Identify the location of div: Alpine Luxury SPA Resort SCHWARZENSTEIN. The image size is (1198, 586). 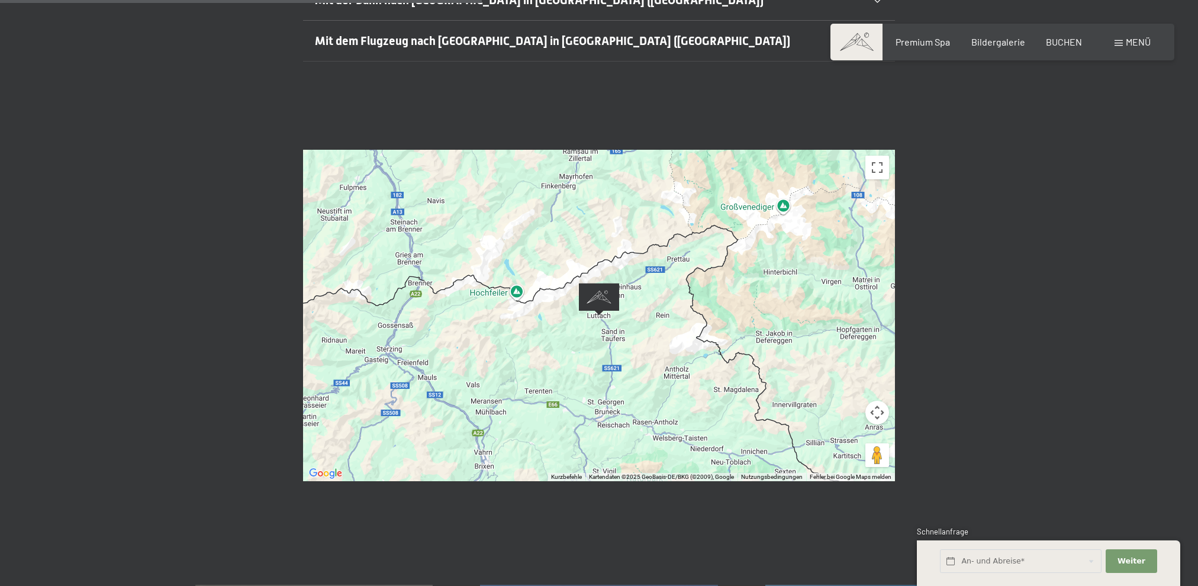
(599, 299).